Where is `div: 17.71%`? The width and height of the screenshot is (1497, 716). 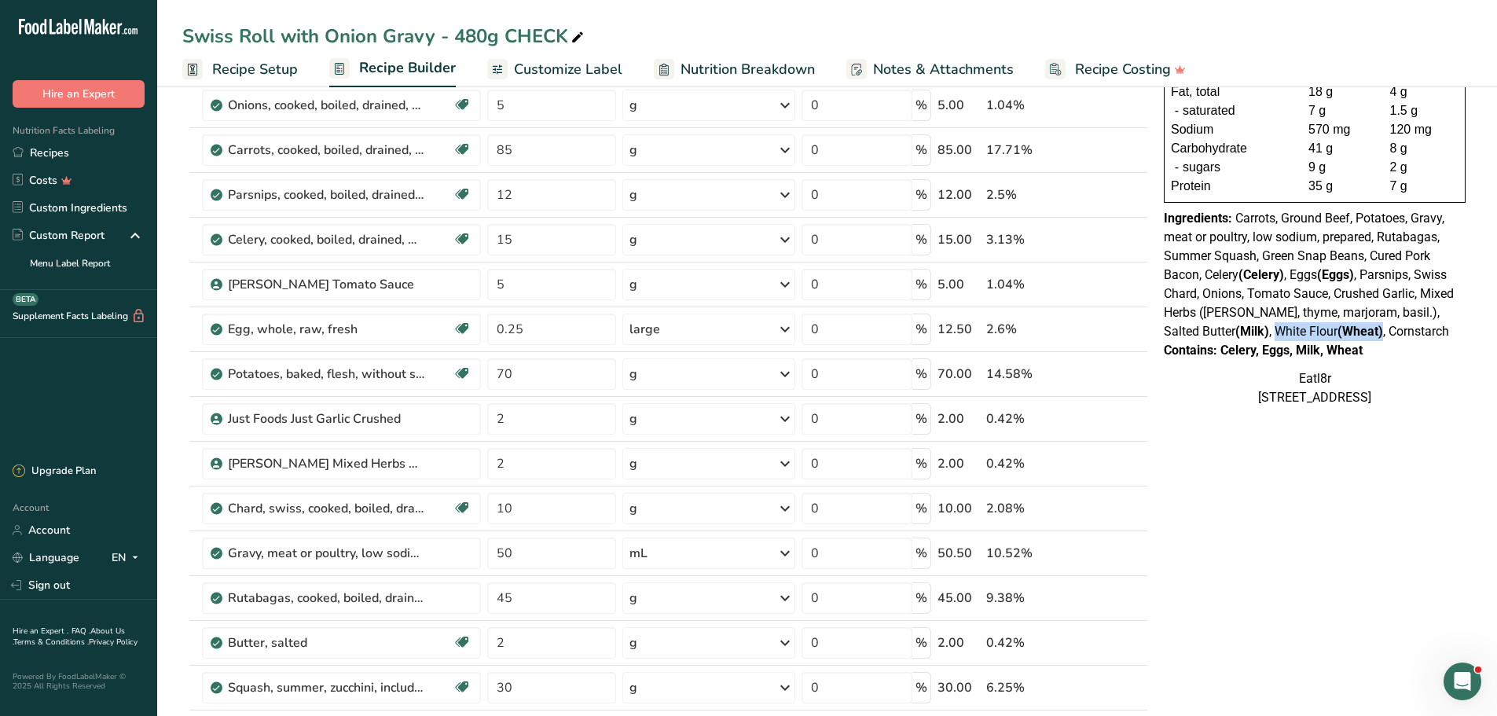 div: 17.71% is located at coordinates (1030, 150).